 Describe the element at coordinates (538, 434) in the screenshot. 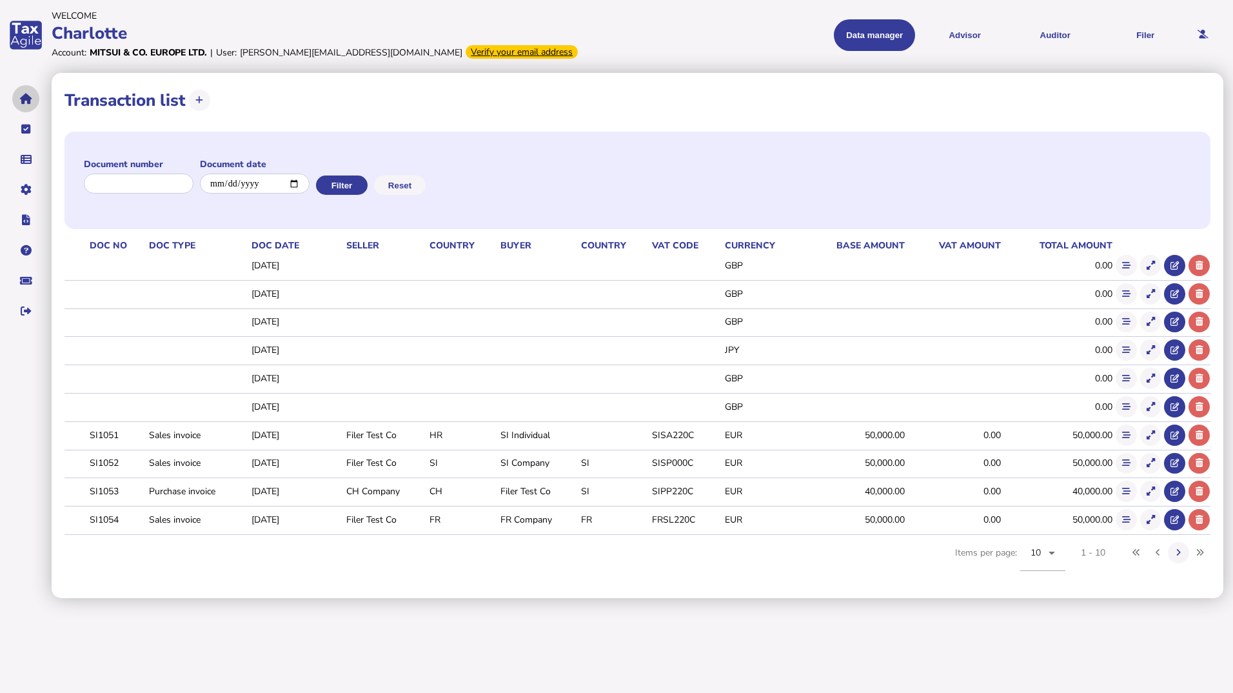

I see `td: SI Individual` at that location.